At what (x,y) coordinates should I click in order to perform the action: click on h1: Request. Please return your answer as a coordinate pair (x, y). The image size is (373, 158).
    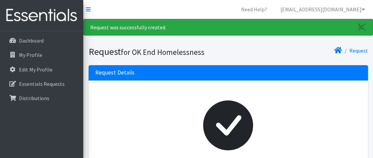
    Looking at the image, I should click on (157, 52).